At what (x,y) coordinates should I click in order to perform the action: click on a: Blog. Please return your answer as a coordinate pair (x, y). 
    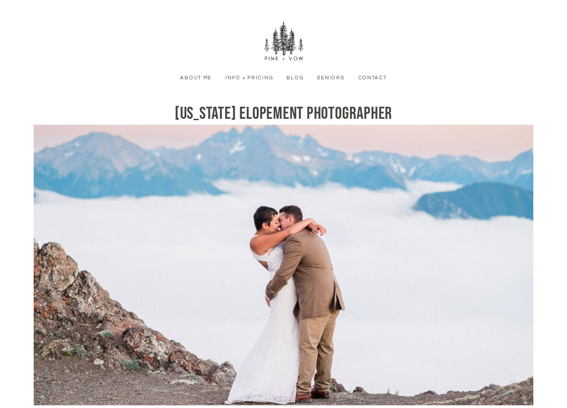
    Looking at the image, I should click on (295, 78).